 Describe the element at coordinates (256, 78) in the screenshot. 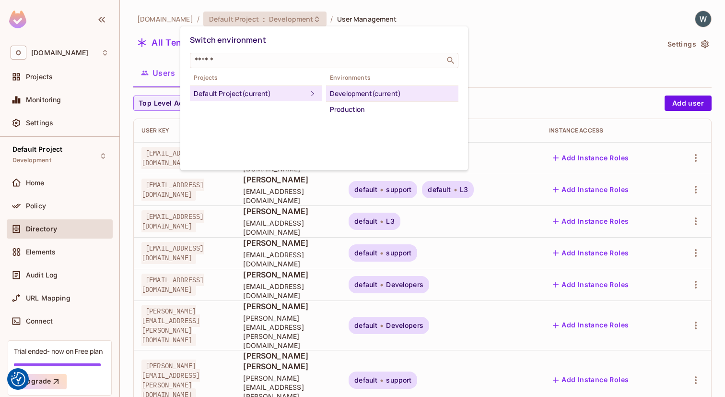

I see `span: Projects` at that location.